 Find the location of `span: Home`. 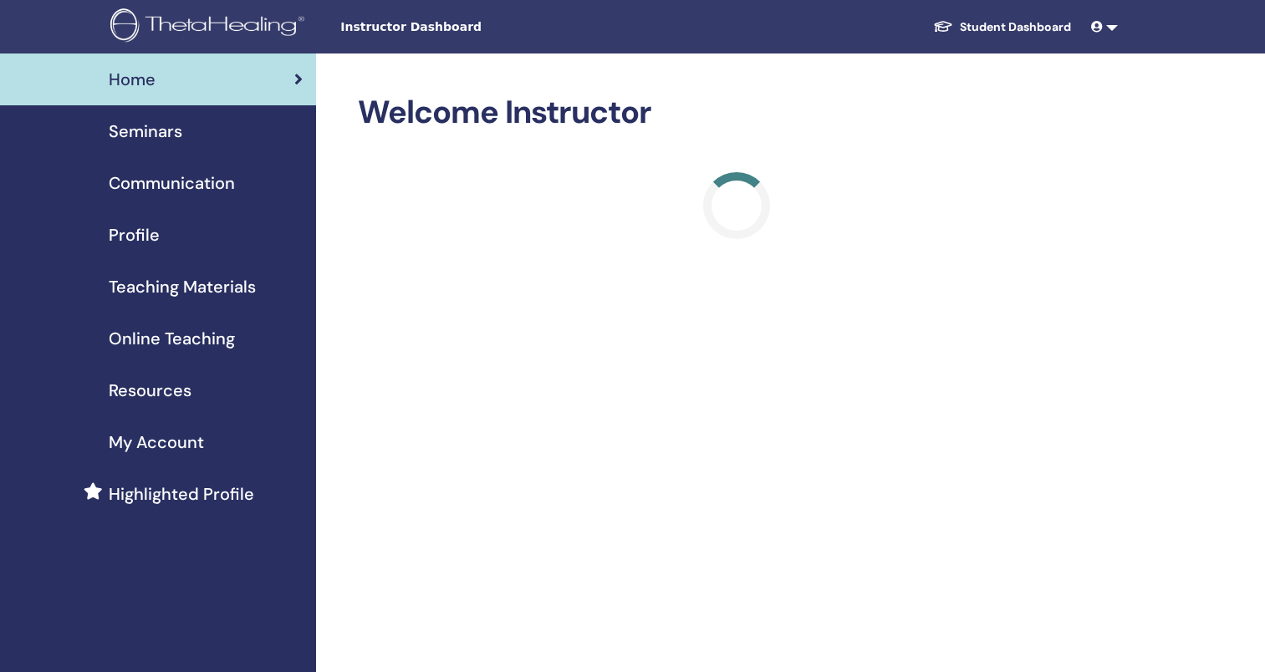

span: Home is located at coordinates (132, 79).